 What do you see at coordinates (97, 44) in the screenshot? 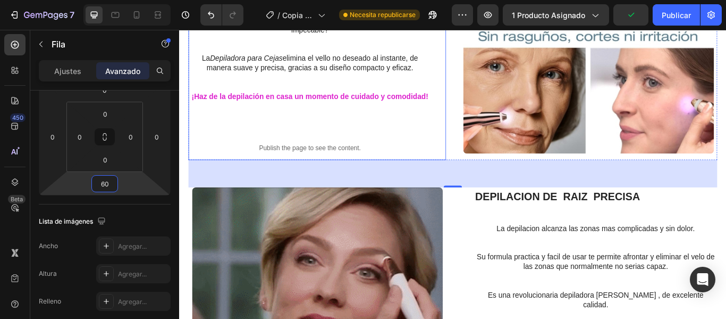
I see `p: Fila` at bounding box center [97, 44].